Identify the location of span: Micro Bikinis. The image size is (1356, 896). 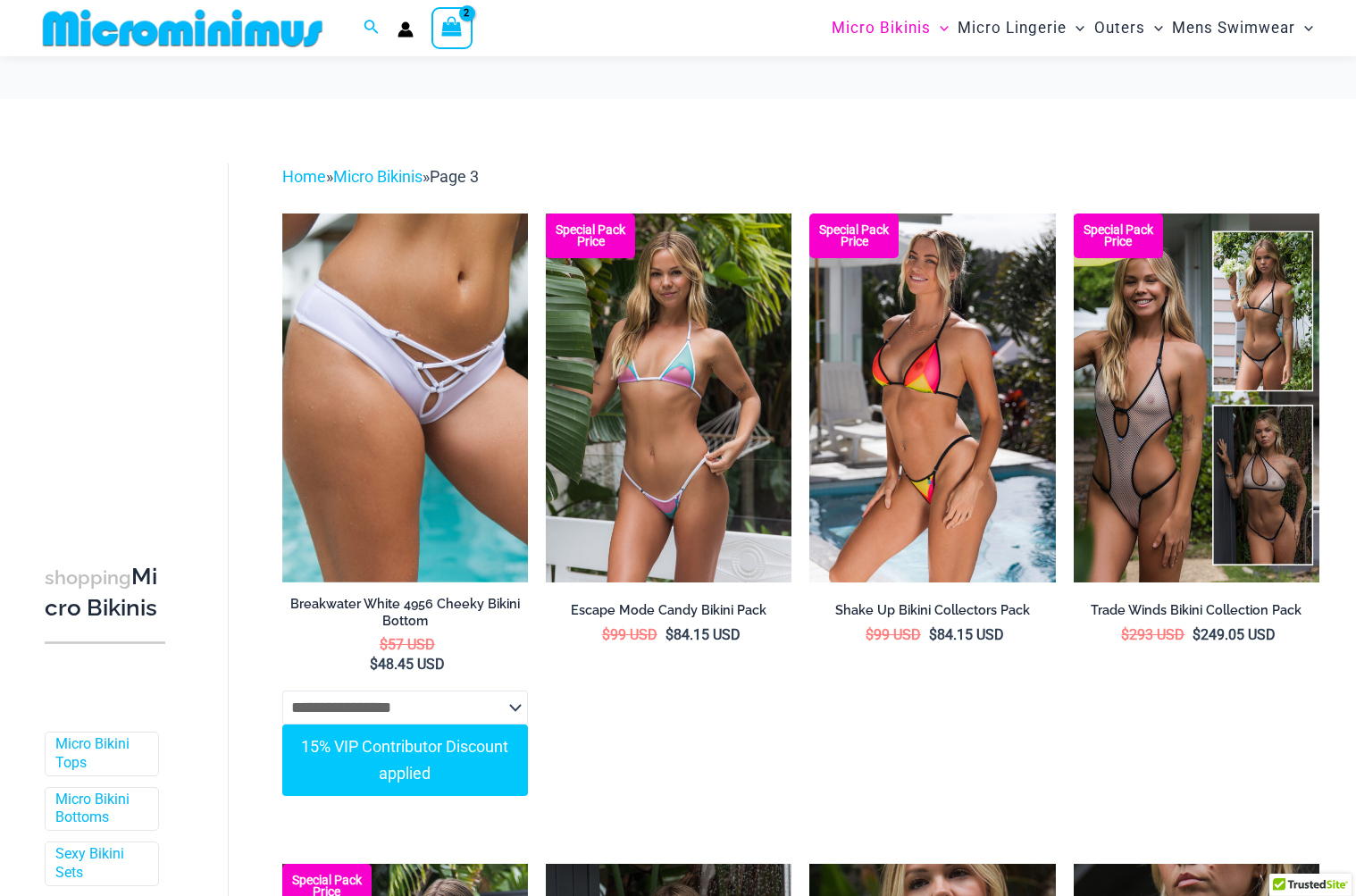
(881, 28).